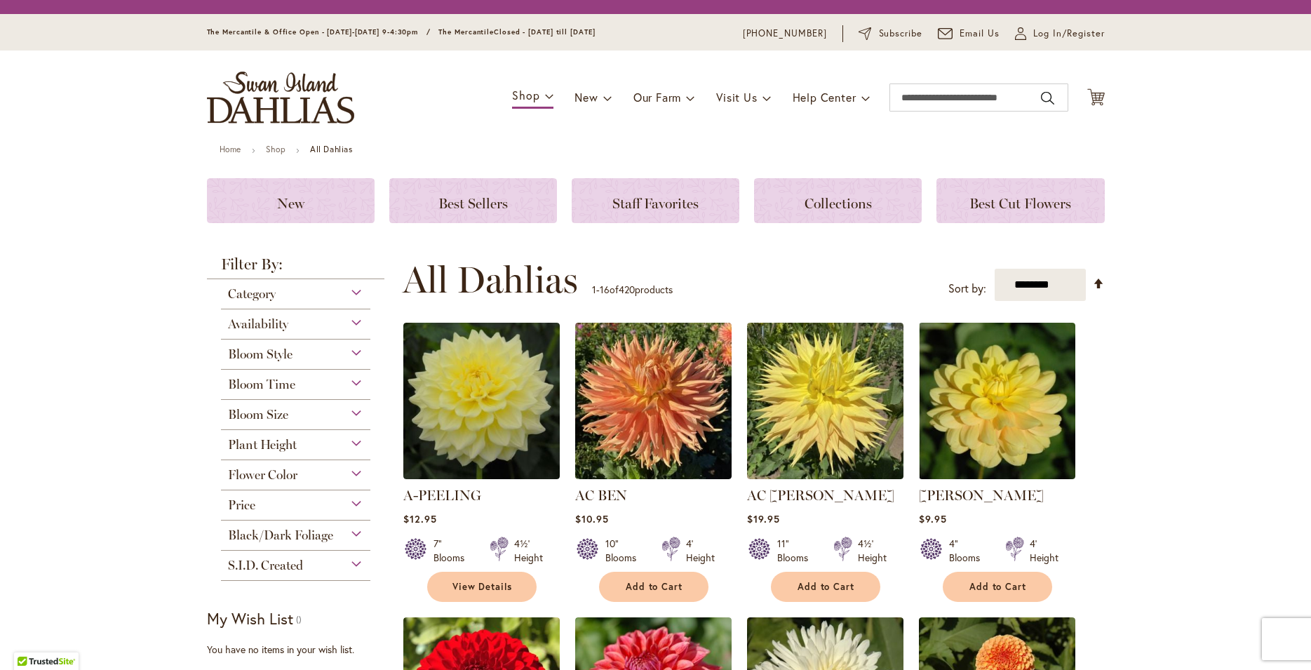  I want to click on a: A-PEELING, so click(442, 495).